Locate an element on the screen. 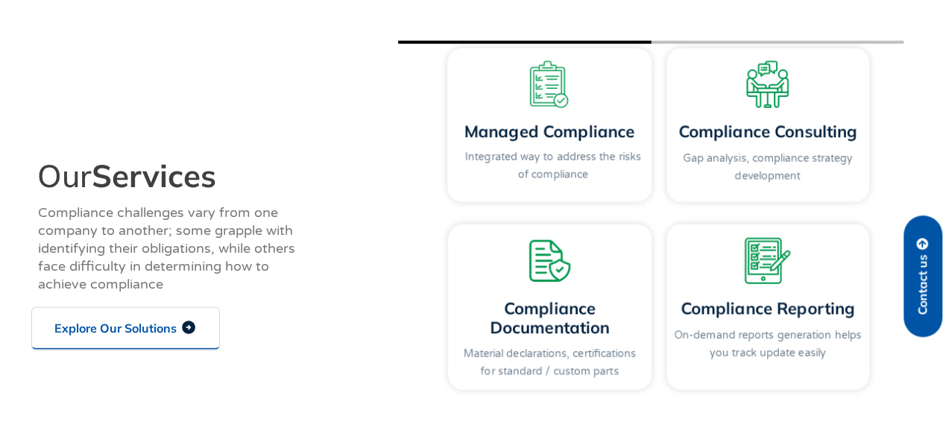 The height and width of the screenshot is (431, 943). span: Explore Our Solutions is located at coordinates (116, 328).